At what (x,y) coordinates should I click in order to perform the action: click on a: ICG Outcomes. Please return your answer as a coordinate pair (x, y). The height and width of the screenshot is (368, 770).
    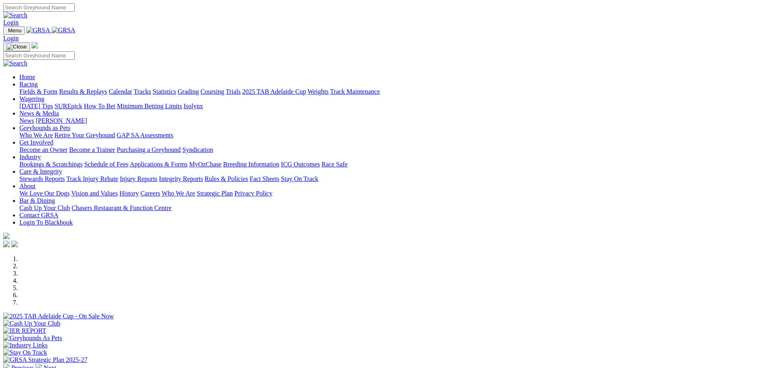
    Looking at the image, I should click on (300, 164).